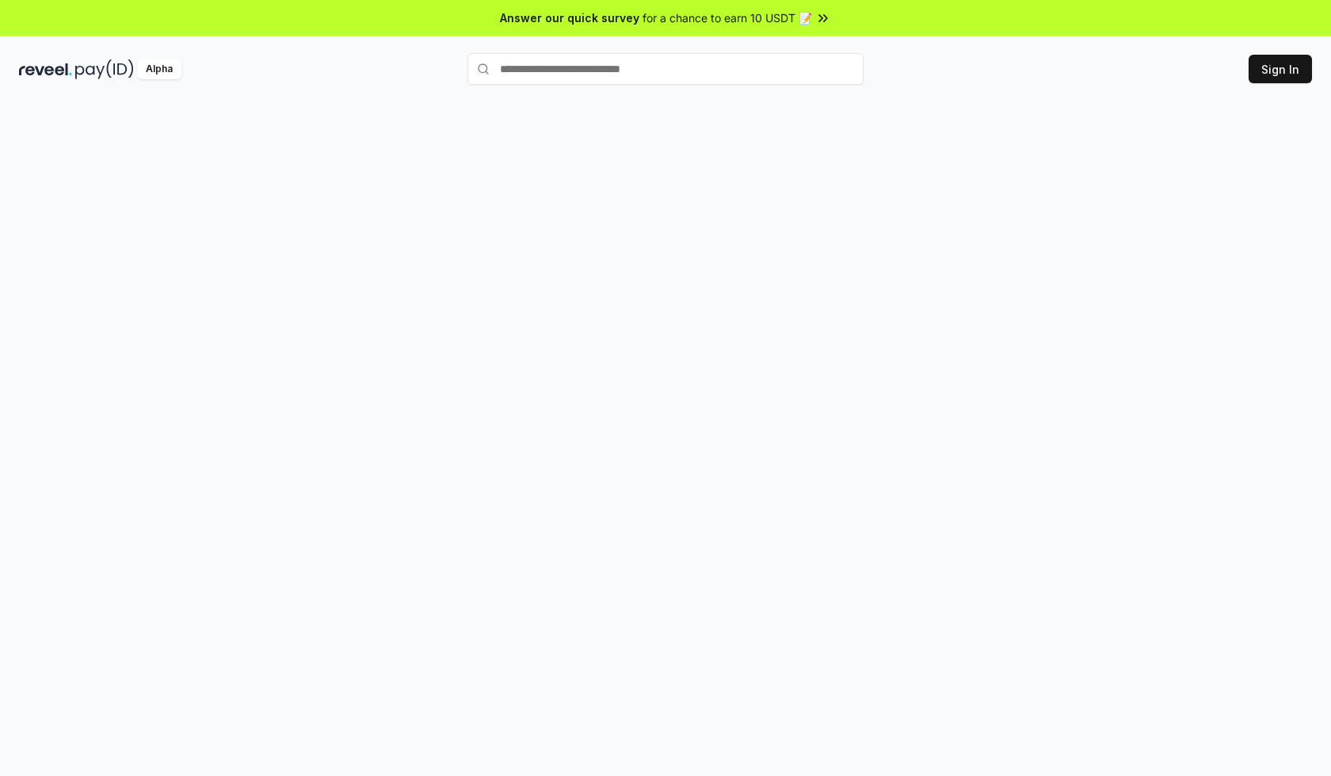  What do you see at coordinates (105, 69) in the screenshot?
I see `img: pay_id` at bounding box center [105, 69].